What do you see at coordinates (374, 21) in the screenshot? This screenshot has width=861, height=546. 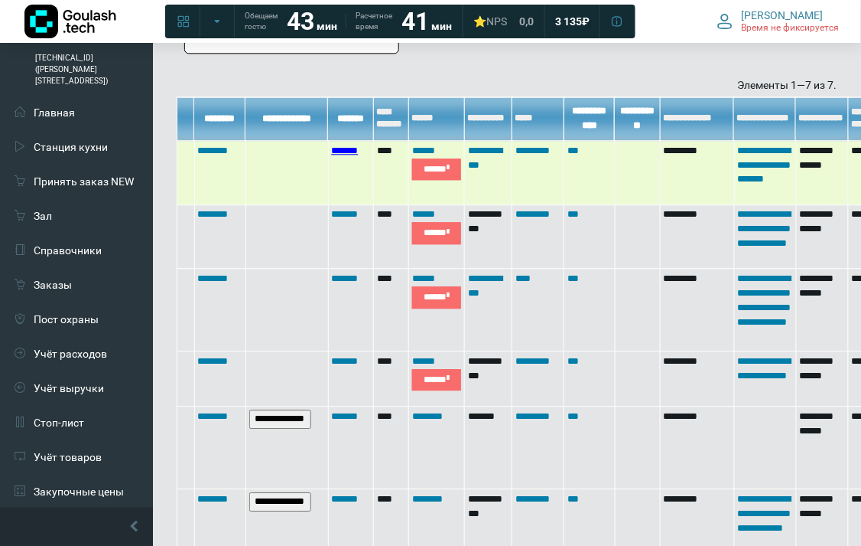 I see `span: Расчетное время` at bounding box center [374, 21].